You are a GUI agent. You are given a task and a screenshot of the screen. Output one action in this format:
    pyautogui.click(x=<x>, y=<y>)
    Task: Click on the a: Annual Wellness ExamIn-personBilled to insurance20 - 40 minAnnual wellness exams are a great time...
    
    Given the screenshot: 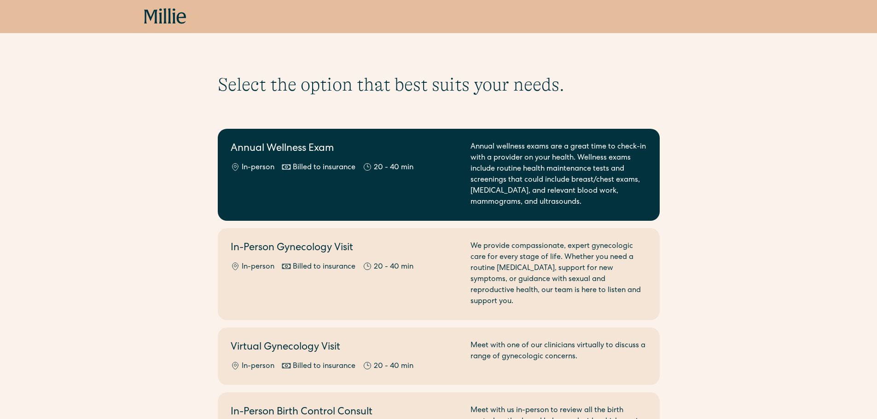 What is the action you would take?
    pyautogui.click(x=439, y=175)
    